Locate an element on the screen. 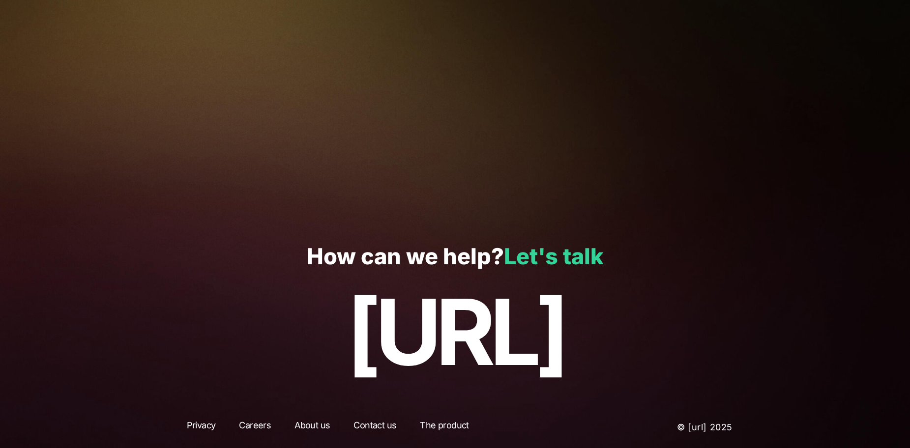 The height and width of the screenshot is (448, 910). a: Contact us is located at coordinates (374, 428).